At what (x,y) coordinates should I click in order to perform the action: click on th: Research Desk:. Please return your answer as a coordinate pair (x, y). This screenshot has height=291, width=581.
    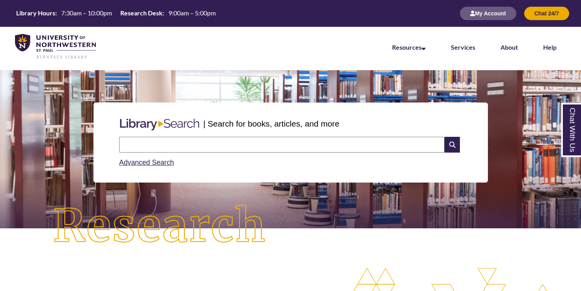
    Looking at the image, I should click on (141, 13).